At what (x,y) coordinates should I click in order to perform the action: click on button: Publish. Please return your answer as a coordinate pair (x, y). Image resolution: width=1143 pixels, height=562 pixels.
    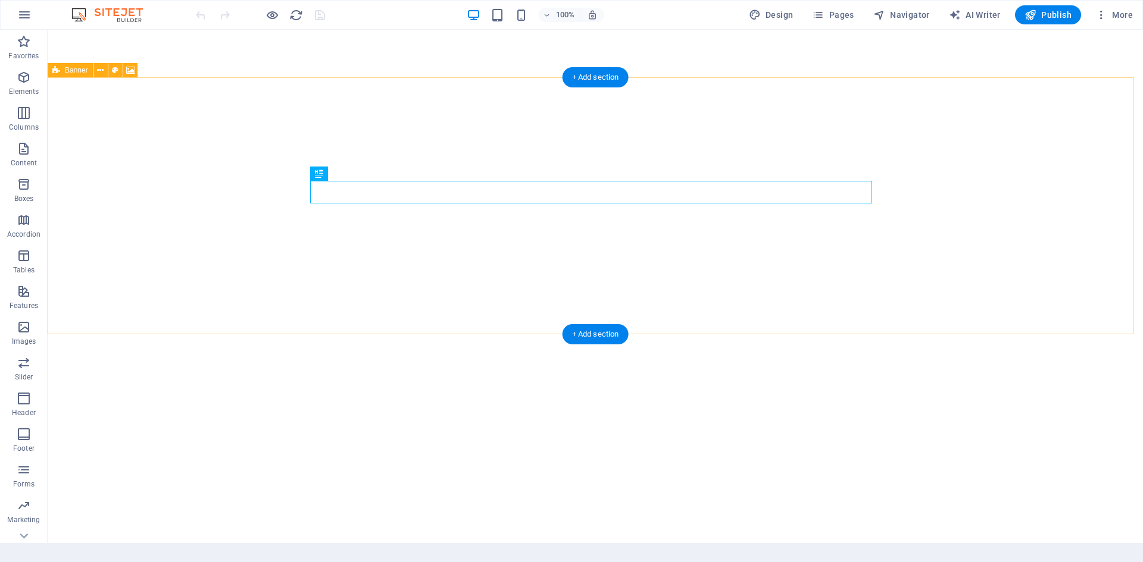
    Looking at the image, I should click on (1047, 15).